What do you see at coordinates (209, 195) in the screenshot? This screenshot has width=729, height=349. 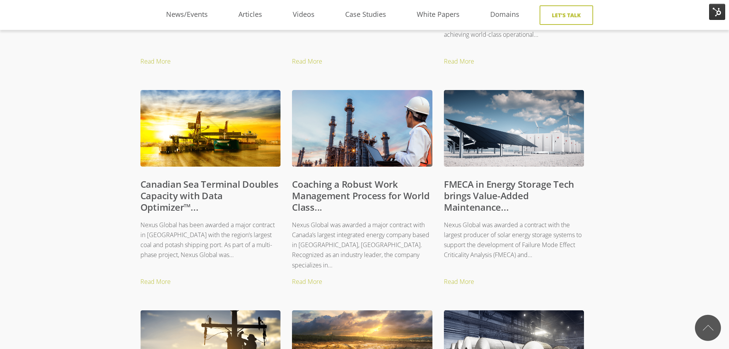 I see `a: Canadian Sea Terminal Doubles Capacity with Data Optimizer™...` at bounding box center [209, 195].